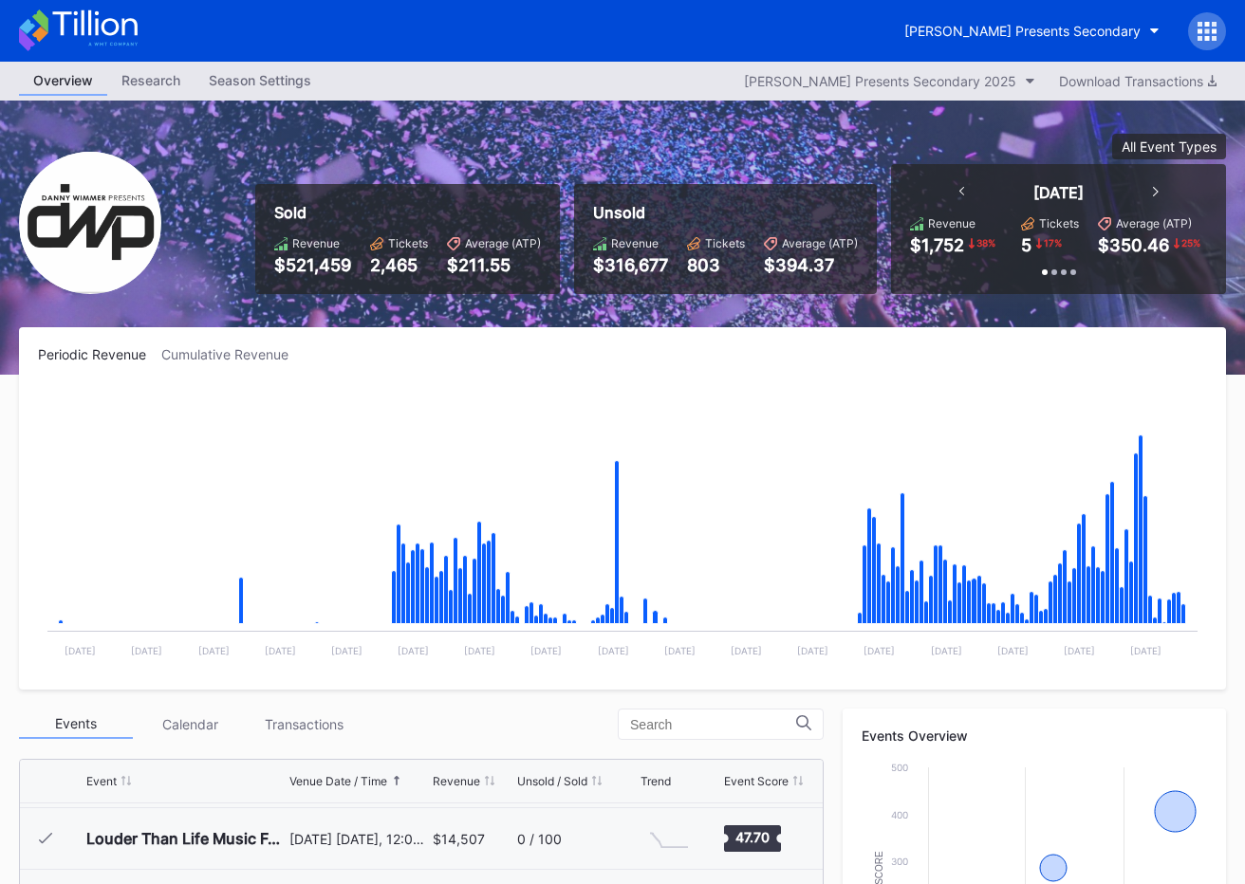 This screenshot has height=884, width=1245. What do you see at coordinates (312, 265) in the screenshot?
I see `div: $521,459` at bounding box center [312, 265].